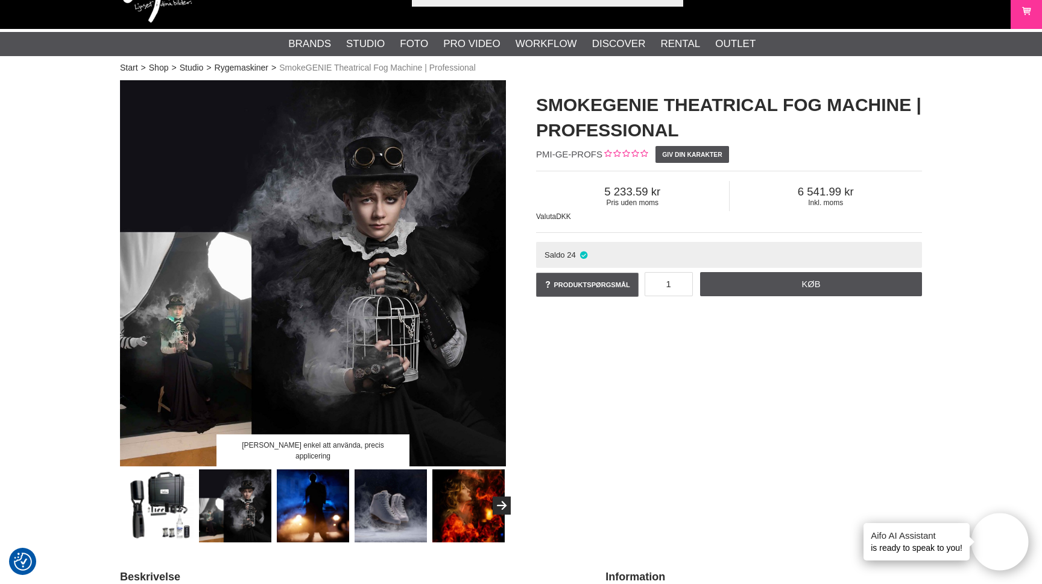 The width and height of the screenshot is (1042, 584). I want to click on h1: SmokeGENIE Theatrical Fog Machine | Professional, so click(729, 118).